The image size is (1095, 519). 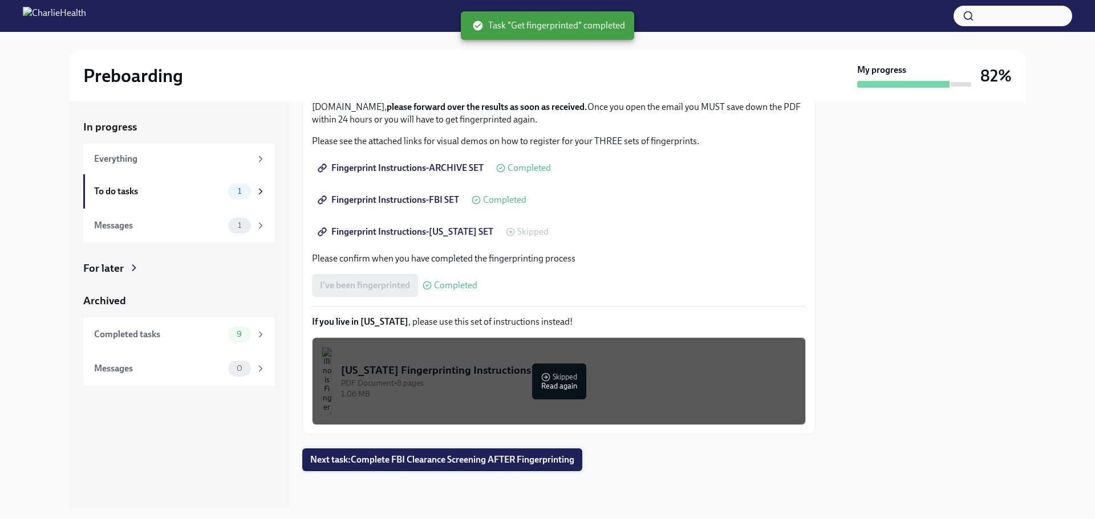 I want to click on span: Fingerprint Instructions-ARCHIVE SET, so click(x=401, y=168).